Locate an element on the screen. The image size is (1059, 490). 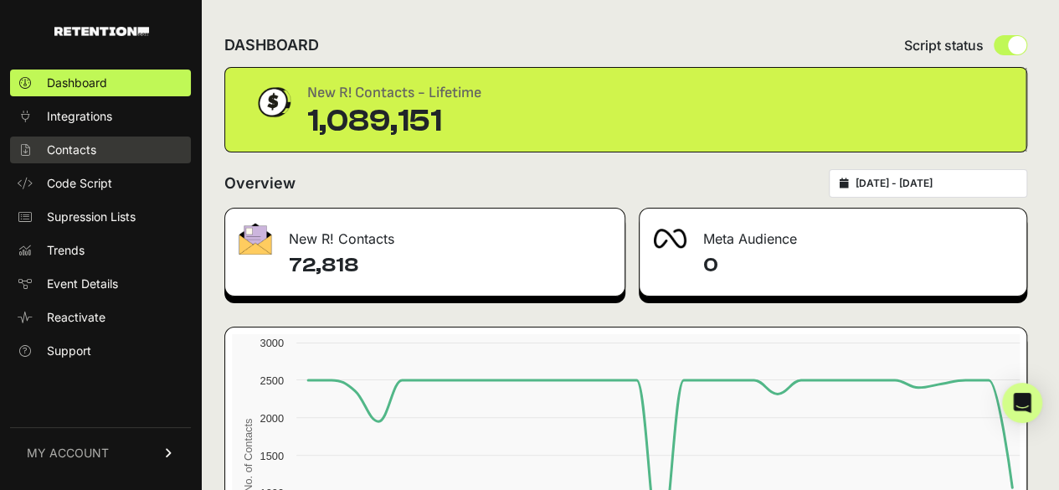
span: Trends is located at coordinates (65, 250).